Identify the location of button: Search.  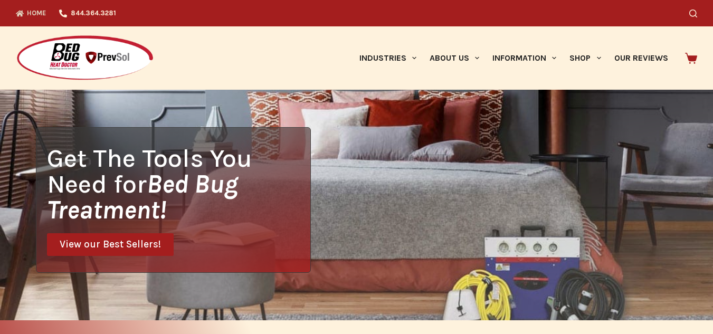
(693, 13).